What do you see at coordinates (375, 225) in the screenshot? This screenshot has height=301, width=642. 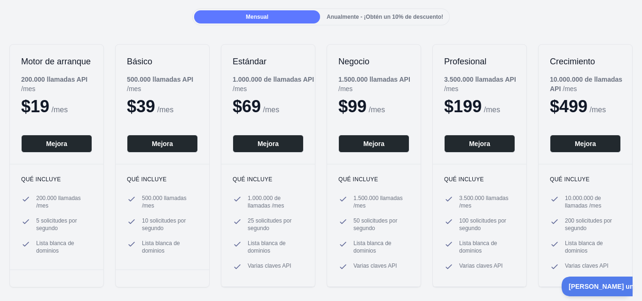 I see `font: 50 solicitudes por segundo` at bounding box center [375, 225].